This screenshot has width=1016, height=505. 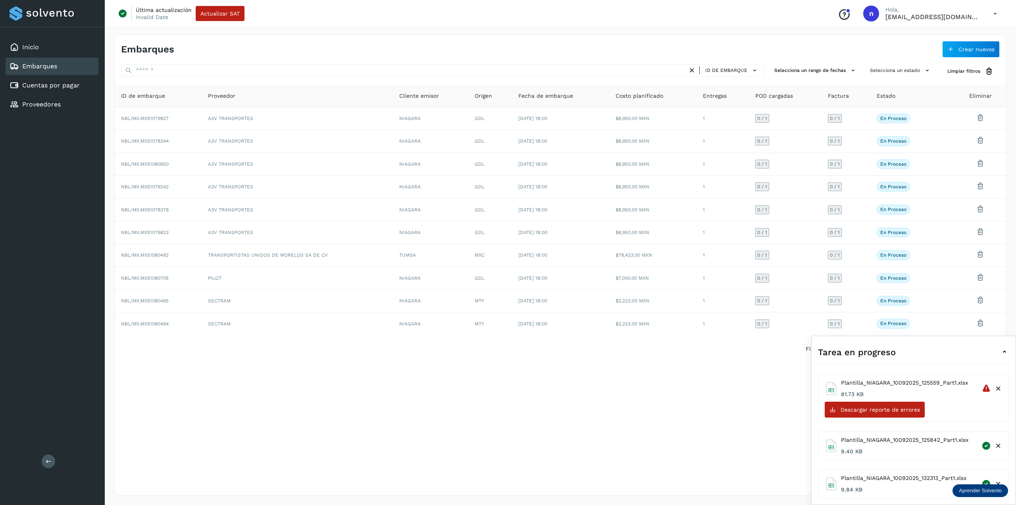 I want to click on span: 9.84 KB, so click(x=904, y=489).